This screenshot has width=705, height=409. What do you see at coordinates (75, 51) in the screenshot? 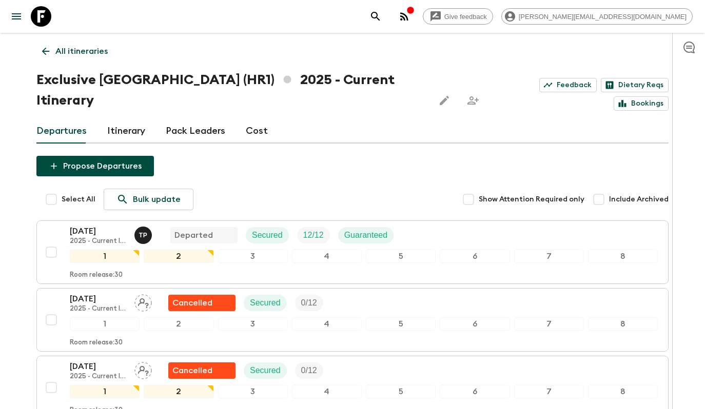
I see `a: All itineraries` at bounding box center [75, 51].